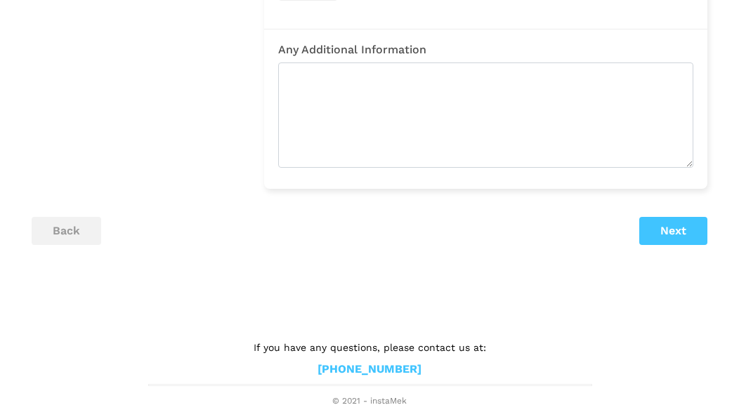 This screenshot has height=405, width=739. Describe the element at coordinates (370, 348) in the screenshot. I see `p: If you have any questions, please contact us at:` at that location.